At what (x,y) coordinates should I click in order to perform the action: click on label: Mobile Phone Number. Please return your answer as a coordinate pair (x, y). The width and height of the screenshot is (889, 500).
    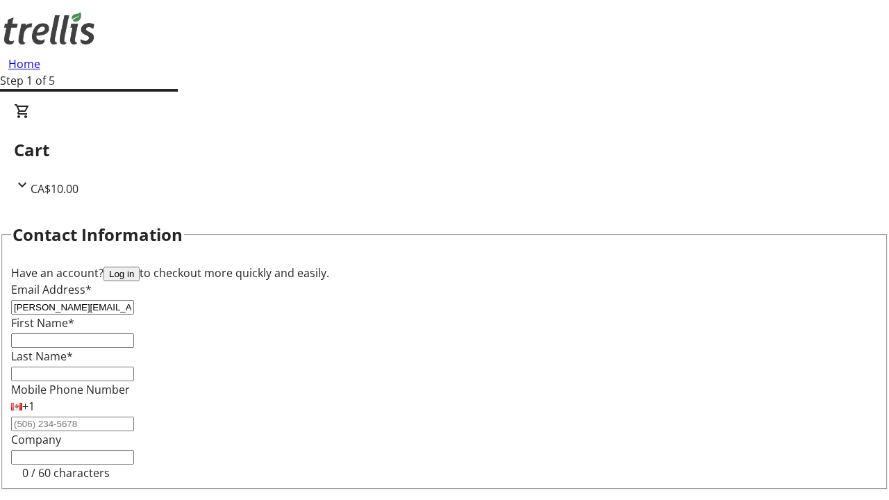
    Looking at the image, I should click on (70, 390).